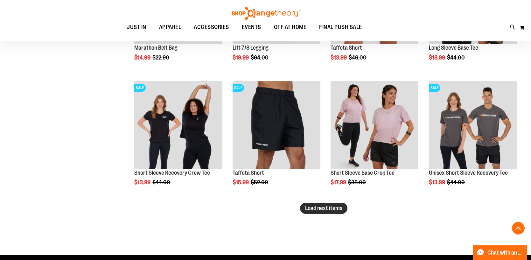 The height and width of the screenshot is (260, 531). I want to click on a: FINAL PUSH SALE, so click(341, 27).